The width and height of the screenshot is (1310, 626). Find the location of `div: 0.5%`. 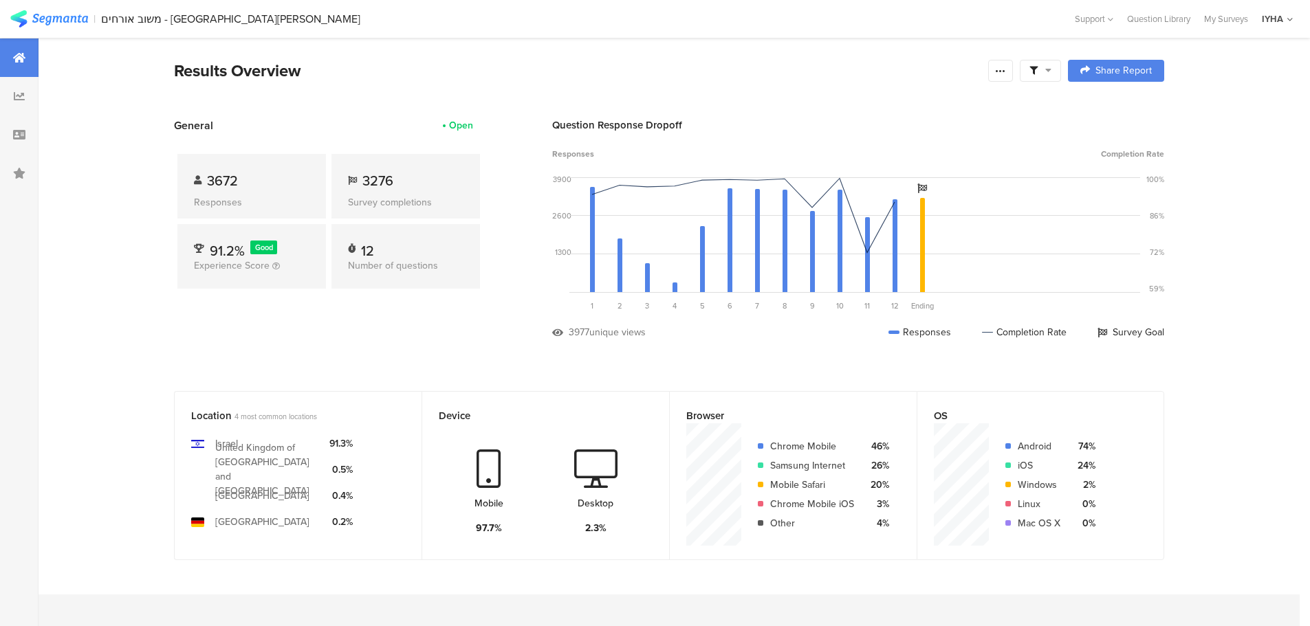

div: 0.5% is located at coordinates (341, 470).